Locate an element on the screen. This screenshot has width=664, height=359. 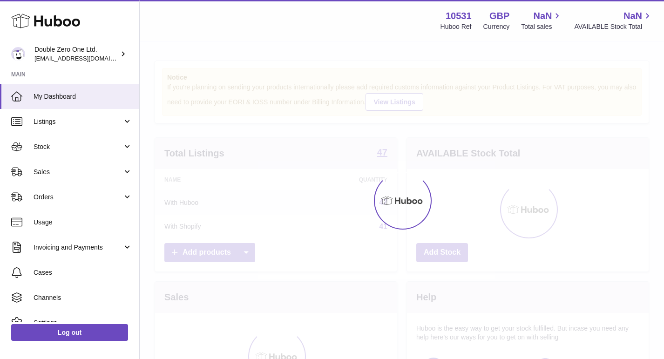
div: Double Zero One Ltd. is located at coordinates (76, 54).